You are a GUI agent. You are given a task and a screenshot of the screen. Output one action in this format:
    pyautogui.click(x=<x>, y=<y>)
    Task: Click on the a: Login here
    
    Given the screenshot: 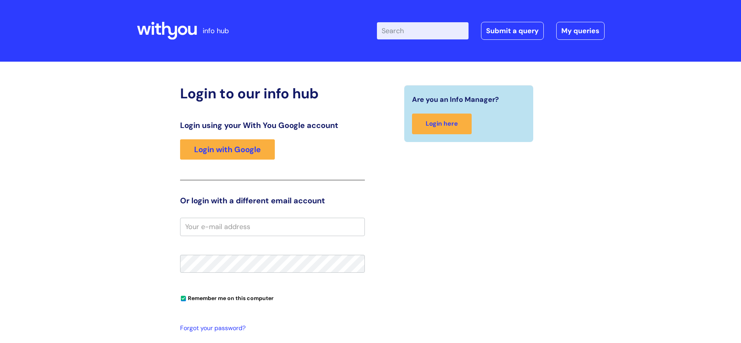 What is the action you would take?
    pyautogui.click(x=442, y=124)
    